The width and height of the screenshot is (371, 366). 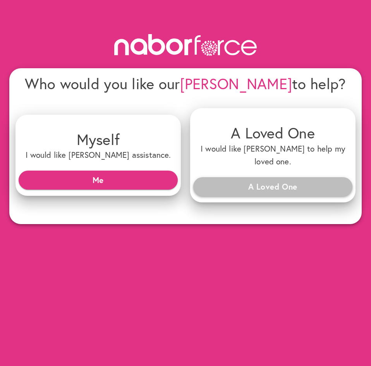 What do you see at coordinates (273, 186) in the screenshot?
I see `span: A Loved One` at bounding box center [273, 186].